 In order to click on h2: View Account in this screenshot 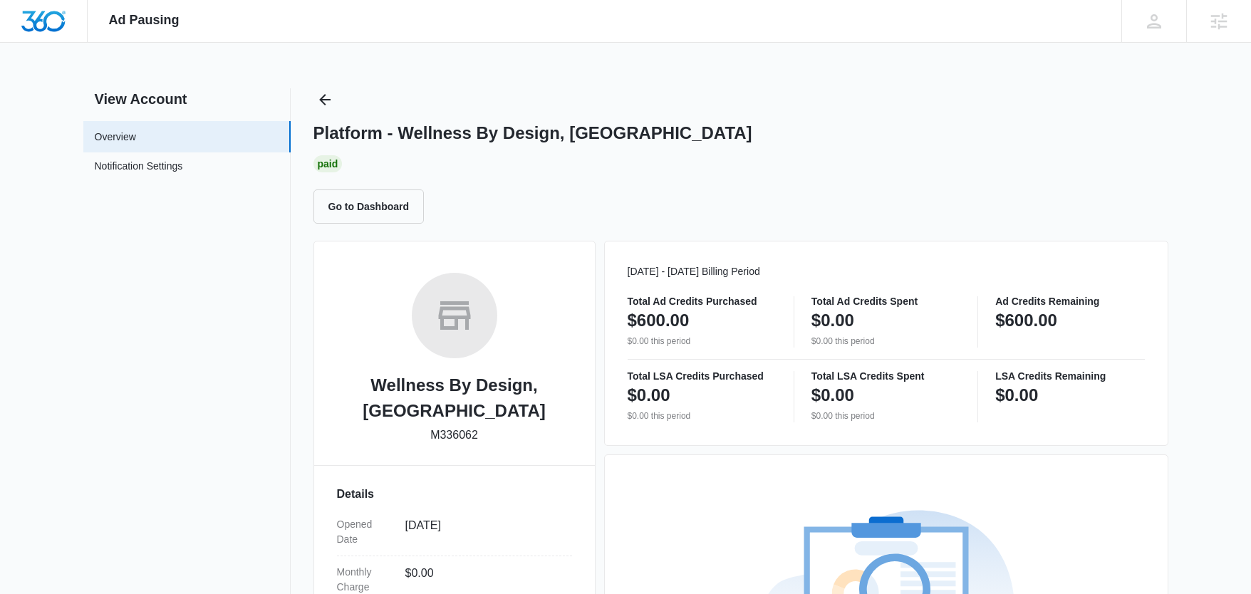, I will do `click(187, 99)`.